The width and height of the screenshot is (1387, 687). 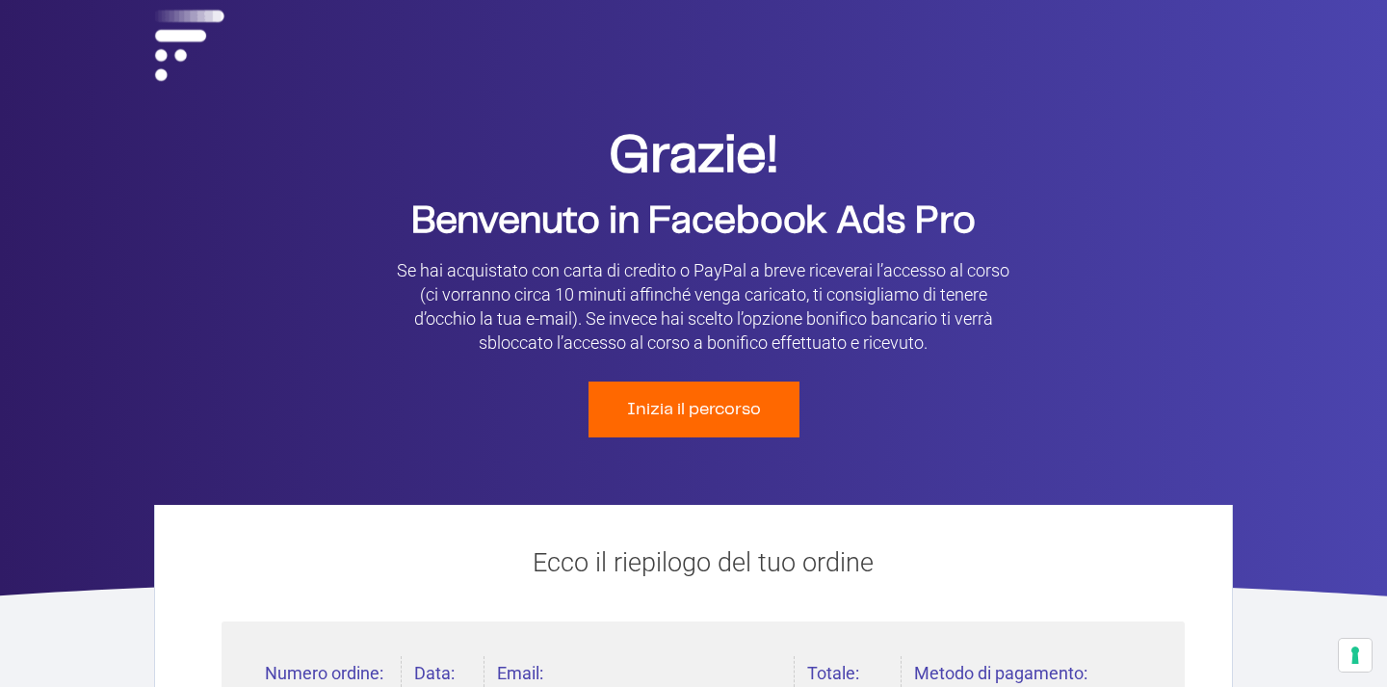 What do you see at coordinates (694, 409) in the screenshot?
I see `span: Inizia il percorso` at bounding box center [694, 409].